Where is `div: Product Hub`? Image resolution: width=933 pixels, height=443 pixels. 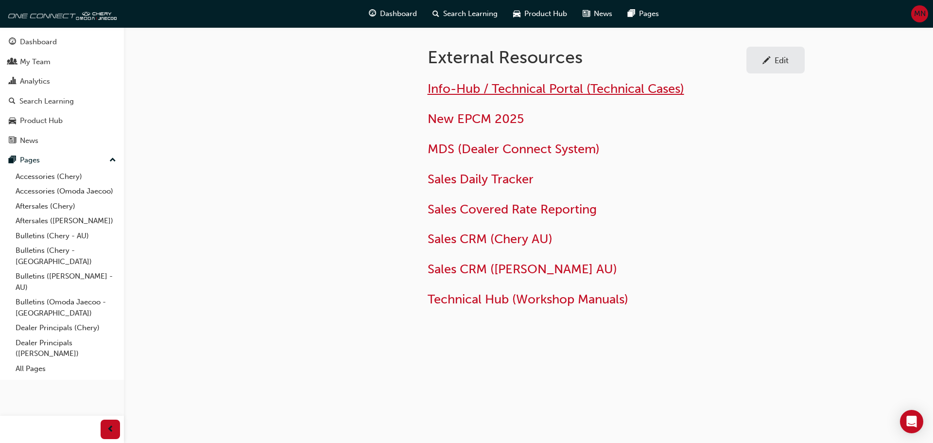 div: Product Hub is located at coordinates (41, 121).